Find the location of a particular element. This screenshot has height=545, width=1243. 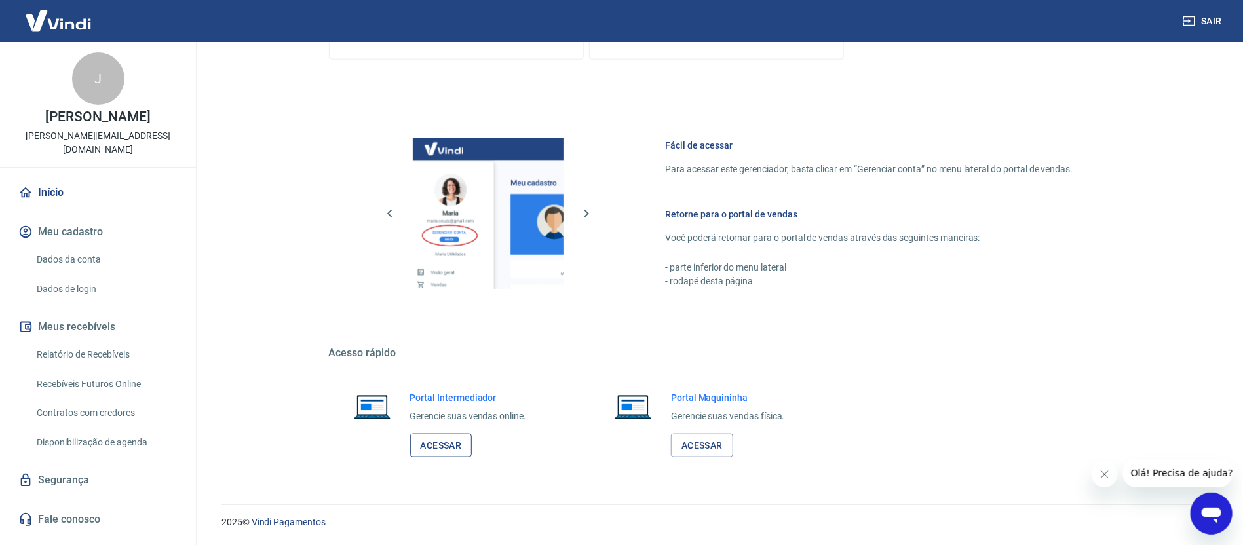

p: Para acessar este gerenciador, basta clicar em “Gerenciar conta” no menu lateral do portal de ven... is located at coordinates (870, 169).